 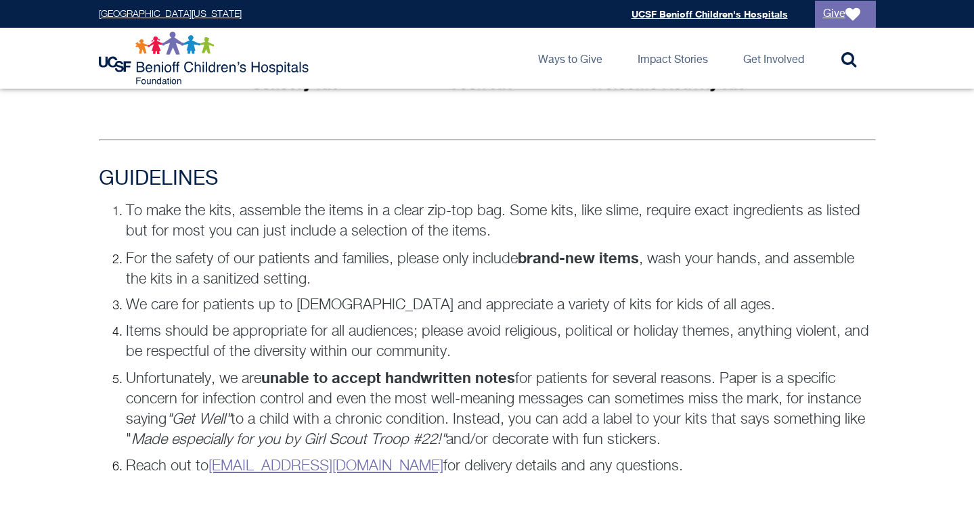 What do you see at coordinates (501, 269) in the screenshot?
I see `p: For the safety of our patients and families, please only include , wash your hands, and assemble ...` at bounding box center [501, 269].